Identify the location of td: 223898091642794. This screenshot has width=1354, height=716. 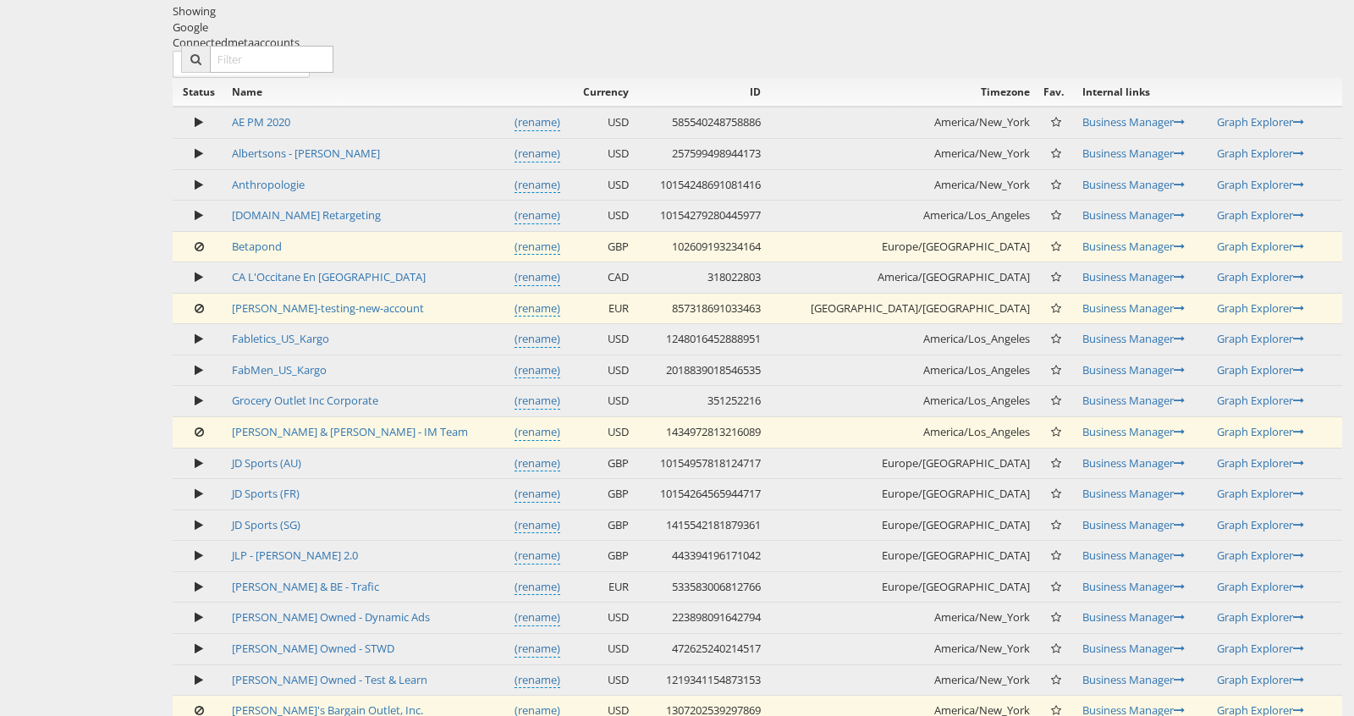
(702, 618).